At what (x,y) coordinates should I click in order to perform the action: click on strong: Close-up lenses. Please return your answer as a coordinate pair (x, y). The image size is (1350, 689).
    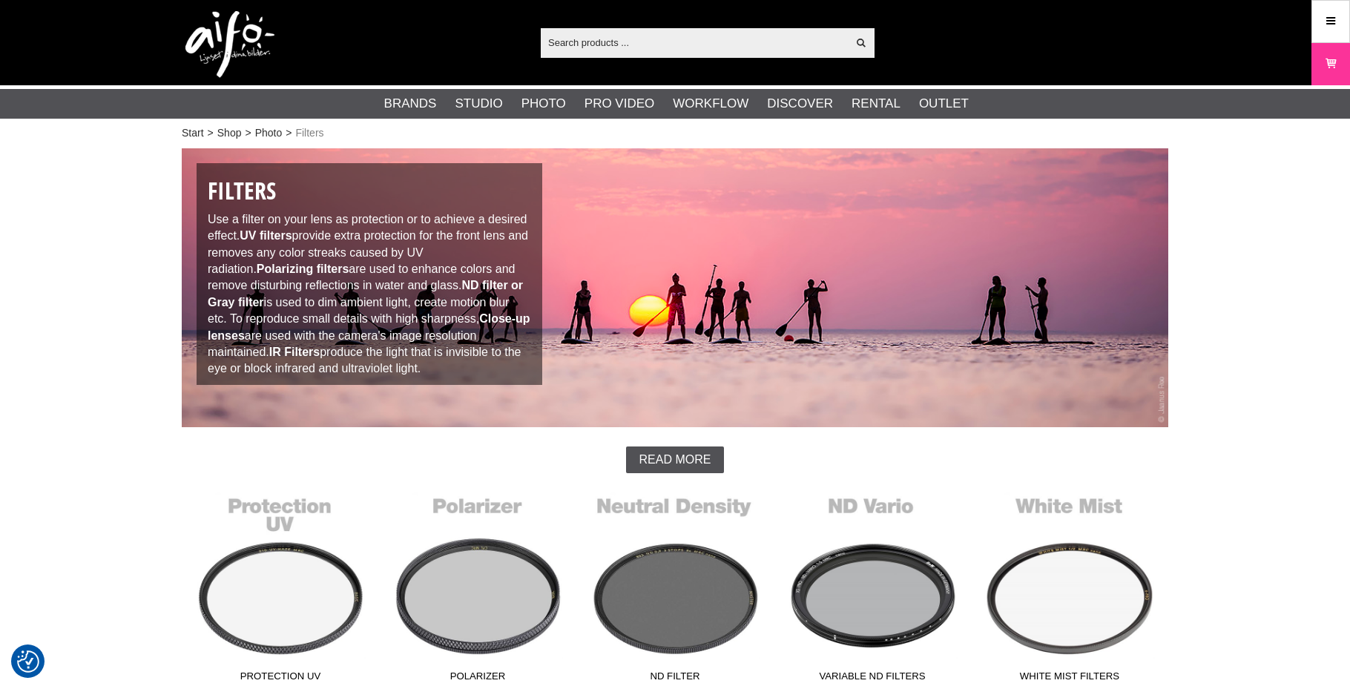
    Looking at the image, I should click on (369, 326).